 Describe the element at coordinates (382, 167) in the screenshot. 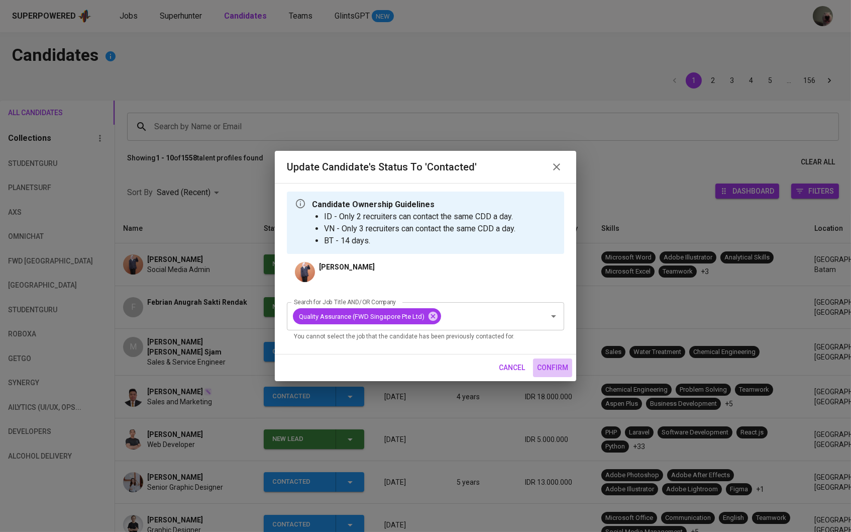

I see `h6: Update Candidate's Status to 'Contacted'` at that location.